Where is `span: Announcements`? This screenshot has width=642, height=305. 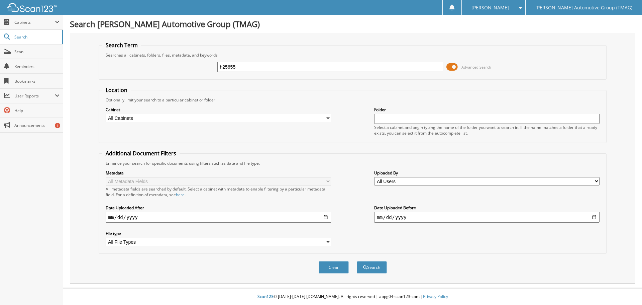 span: Announcements is located at coordinates (37, 125).